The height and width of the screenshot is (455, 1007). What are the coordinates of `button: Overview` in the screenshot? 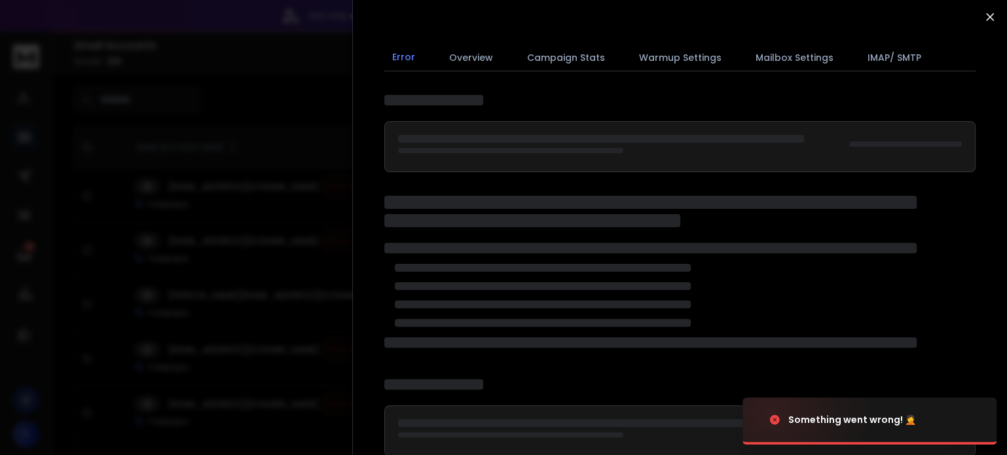 It's located at (471, 58).